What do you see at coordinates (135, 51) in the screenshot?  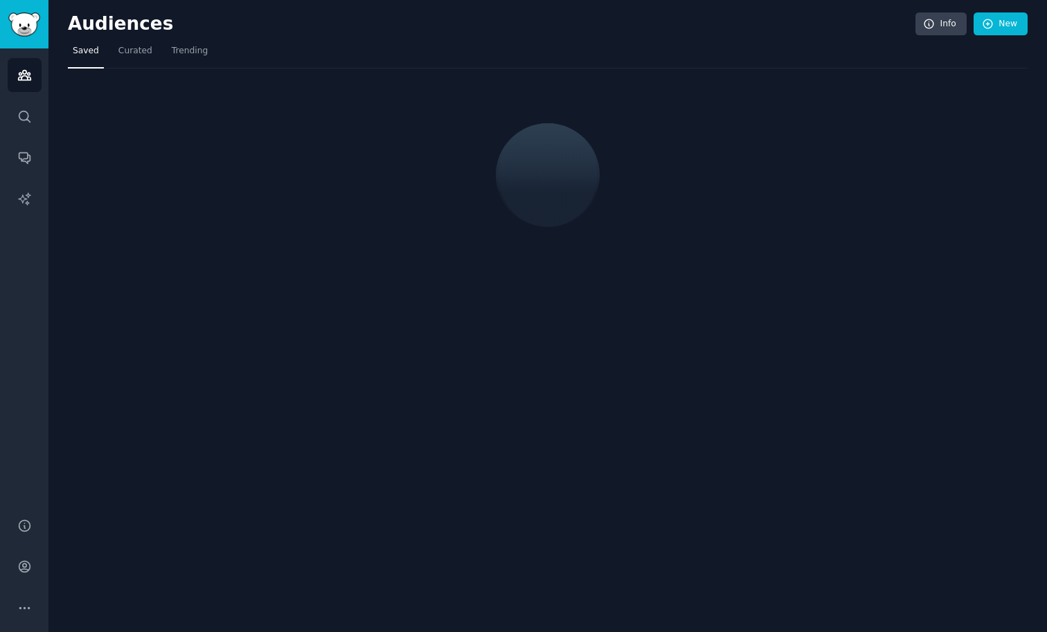 I see `span: Curated` at bounding box center [135, 51].